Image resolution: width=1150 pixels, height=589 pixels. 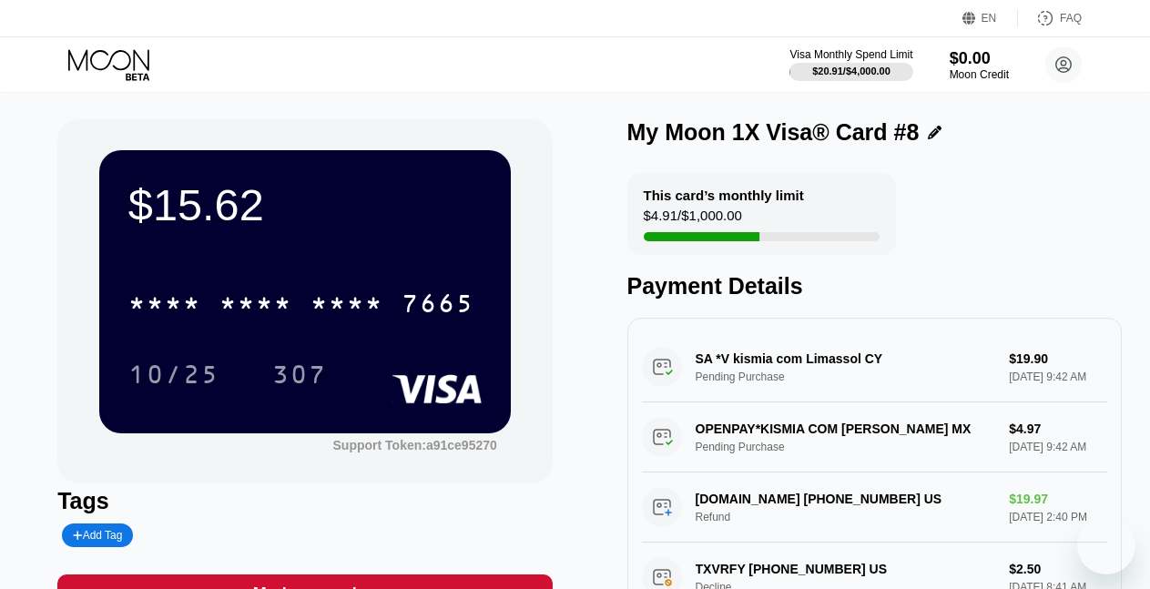 I want to click on div: Visa Monthly Spend Limit, so click(x=850, y=55).